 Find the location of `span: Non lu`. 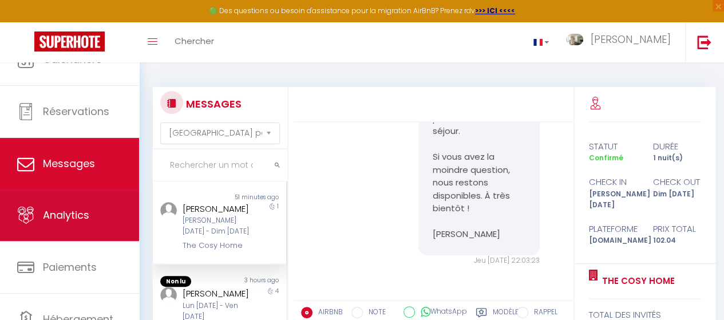

span: Non lu is located at coordinates (176, 281).